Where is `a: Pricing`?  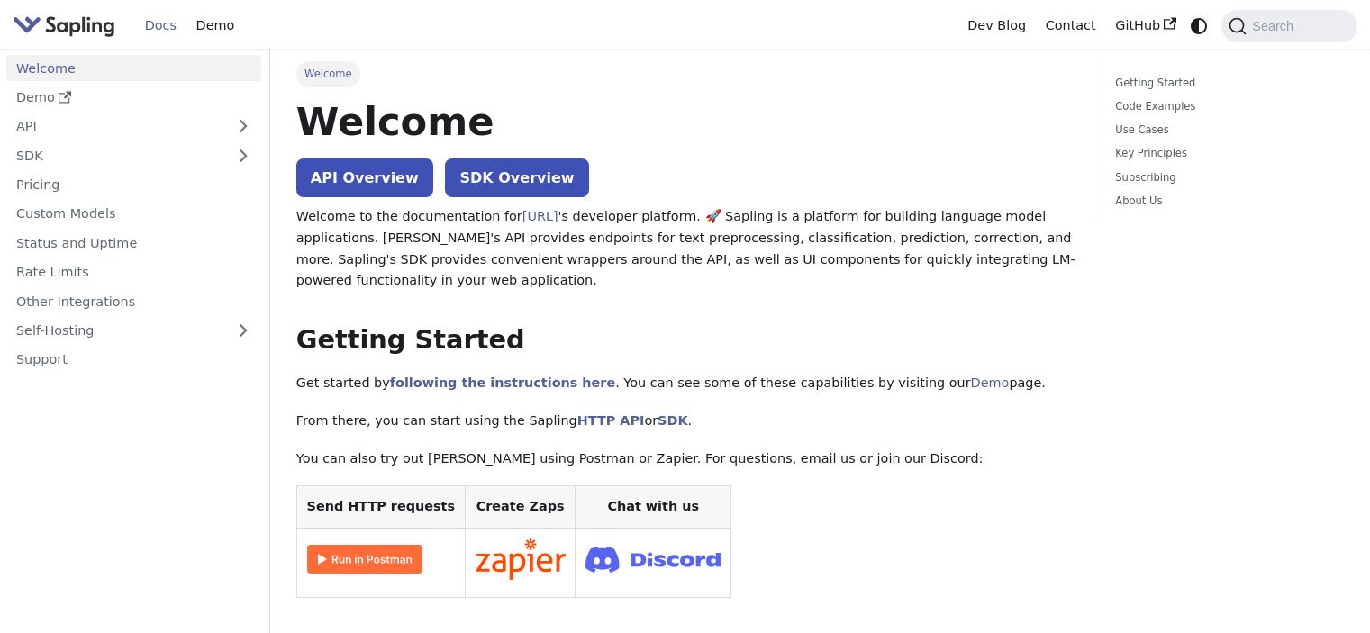
a: Pricing is located at coordinates (133, 185).